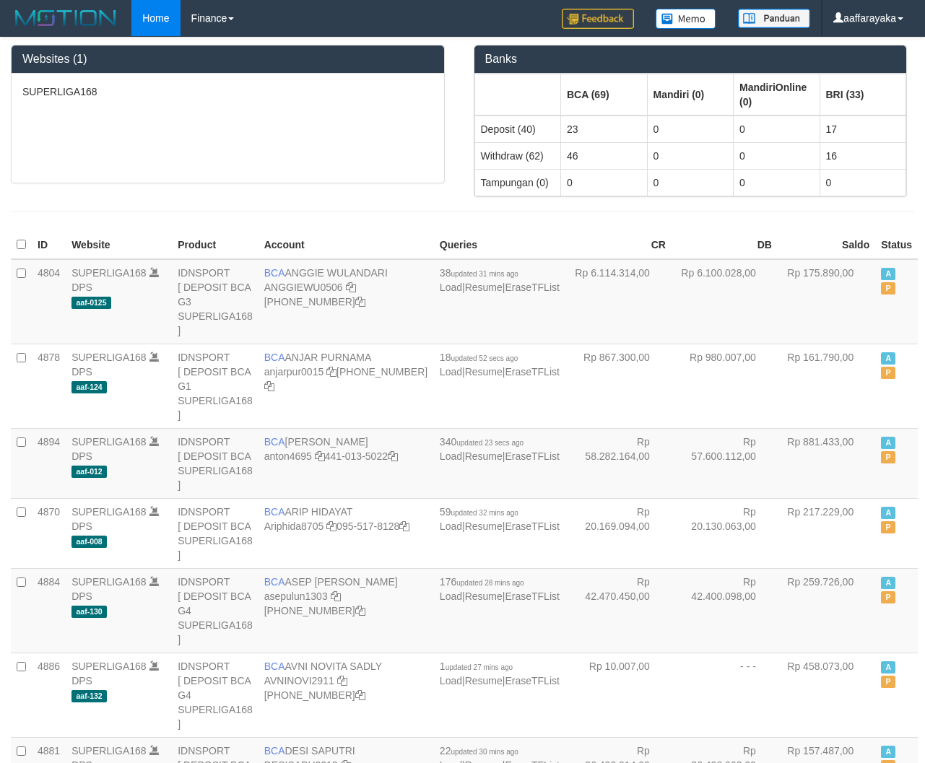 The image size is (925, 763). Describe the element at coordinates (724, 463) in the screenshot. I see `td: Rp 57.600.112,00` at that location.